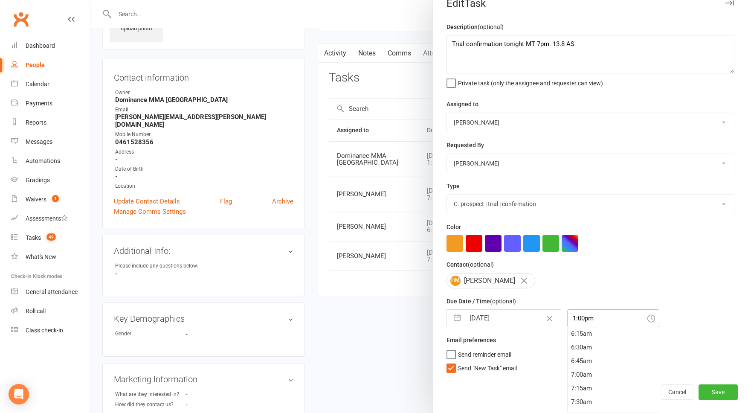 The image size is (748, 413). Describe the element at coordinates (50, 180) in the screenshot. I see `a: Gradings` at that location.